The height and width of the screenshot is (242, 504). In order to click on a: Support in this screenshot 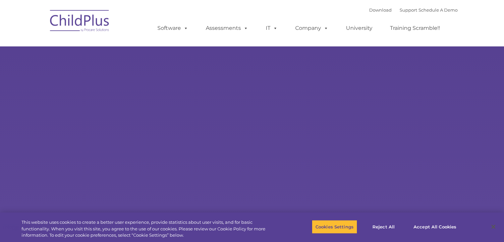, I will do `click(408, 10)`.